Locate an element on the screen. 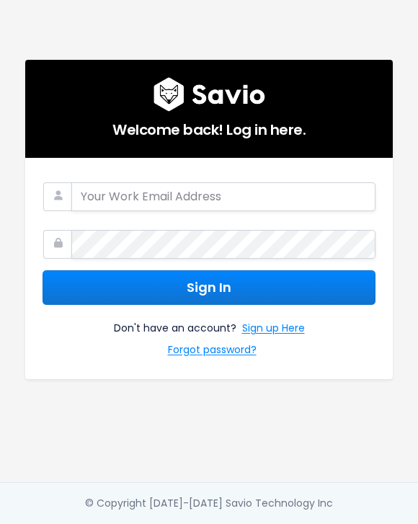 This screenshot has height=524, width=418. button: Sign In is located at coordinates (209, 287).